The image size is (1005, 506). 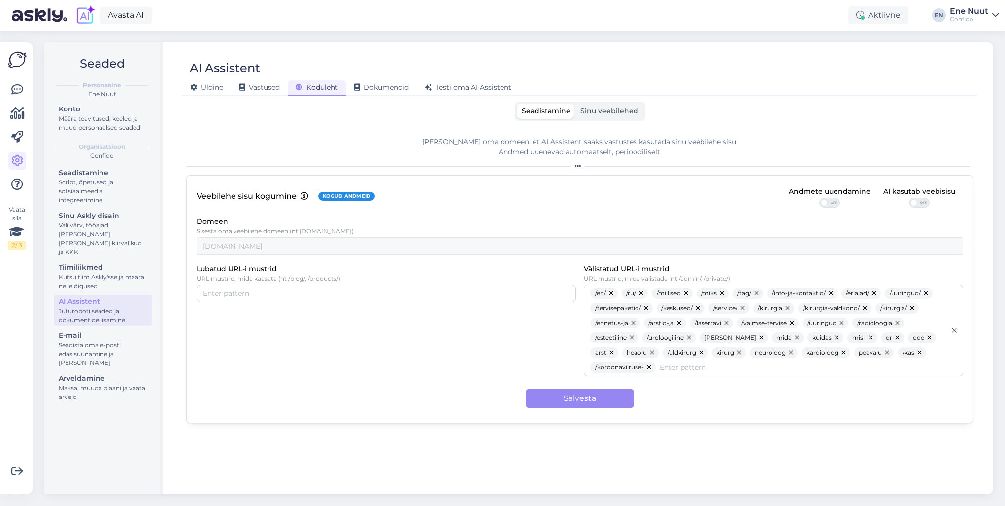 What do you see at coordinates (822, 338) in the screenshot?
I see `span: kuidas` at bounding box center [822, 338].